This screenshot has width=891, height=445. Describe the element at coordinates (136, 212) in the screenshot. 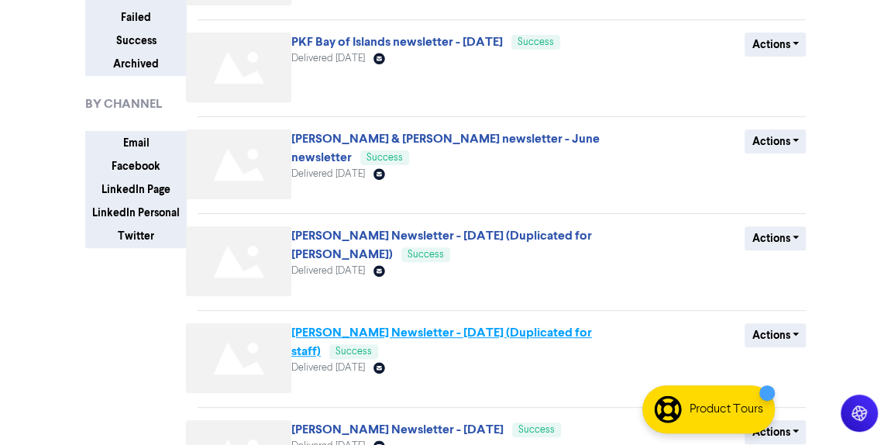

I see `button: LinkedIn Personal` at that location.